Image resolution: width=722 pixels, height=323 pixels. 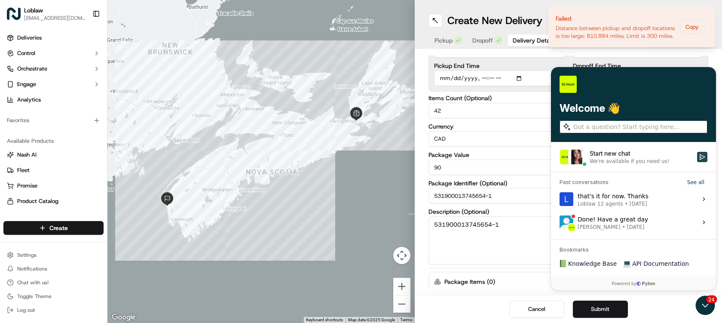 What do you see at coordinates (600, 309) in the screenshot?
I see `button: Submit` at bounding box center [600, 309].